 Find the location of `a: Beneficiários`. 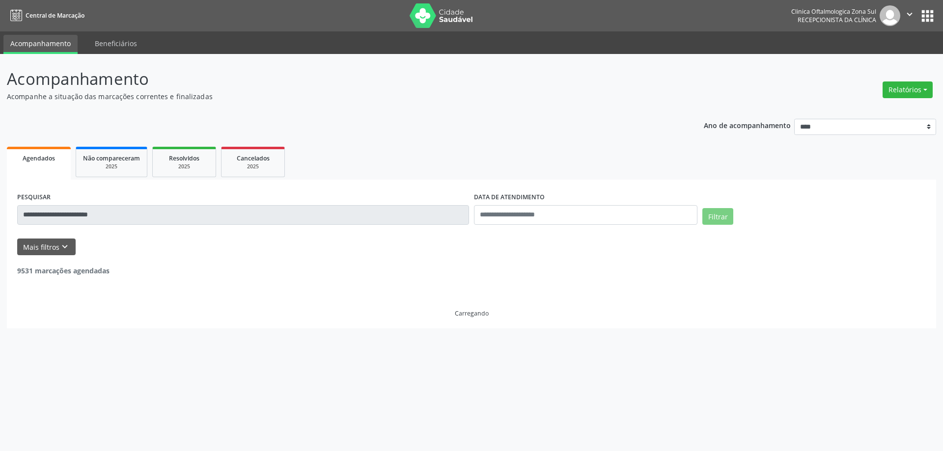

a: Beneficiários is located at coordinates (116, 43).